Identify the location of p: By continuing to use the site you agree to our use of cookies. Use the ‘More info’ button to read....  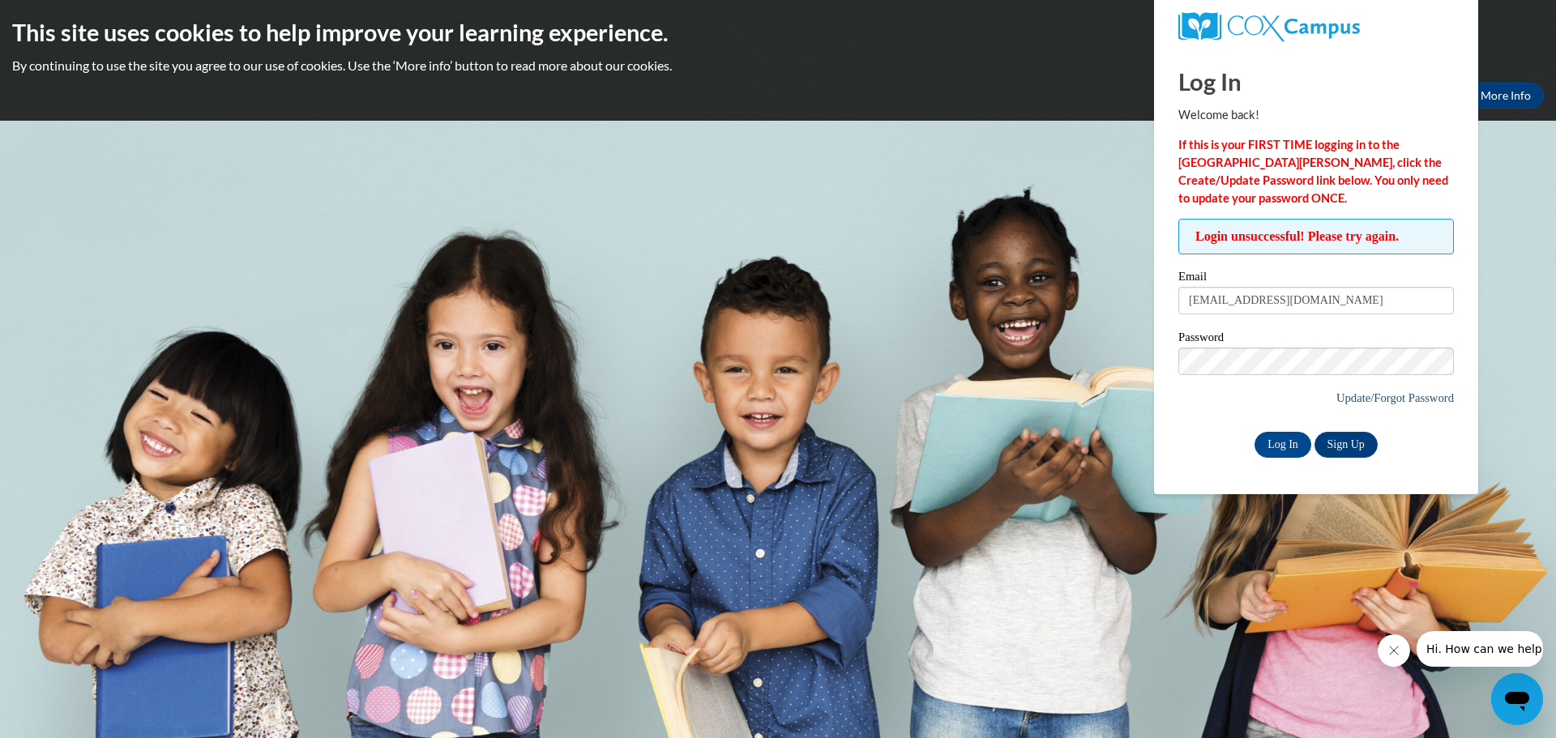
(778, 66).